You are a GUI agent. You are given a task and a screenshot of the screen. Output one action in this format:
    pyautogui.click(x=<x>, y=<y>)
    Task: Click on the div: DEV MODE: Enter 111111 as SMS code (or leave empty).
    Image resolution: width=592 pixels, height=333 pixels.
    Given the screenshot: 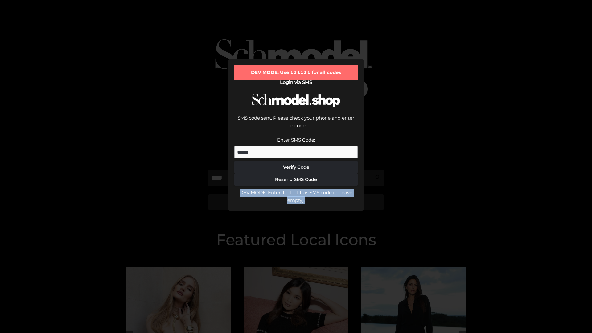 What is the action you would take?
    pyautogui.click(x=296, y=197)
    